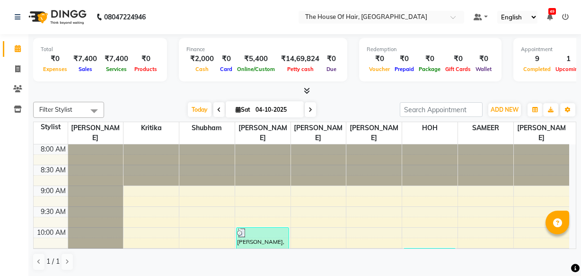 This screenshot has width=581, height=276. Describe the element at coordinates (458, 69) in the screenshot. I see `span: Gift Cards` at that location.